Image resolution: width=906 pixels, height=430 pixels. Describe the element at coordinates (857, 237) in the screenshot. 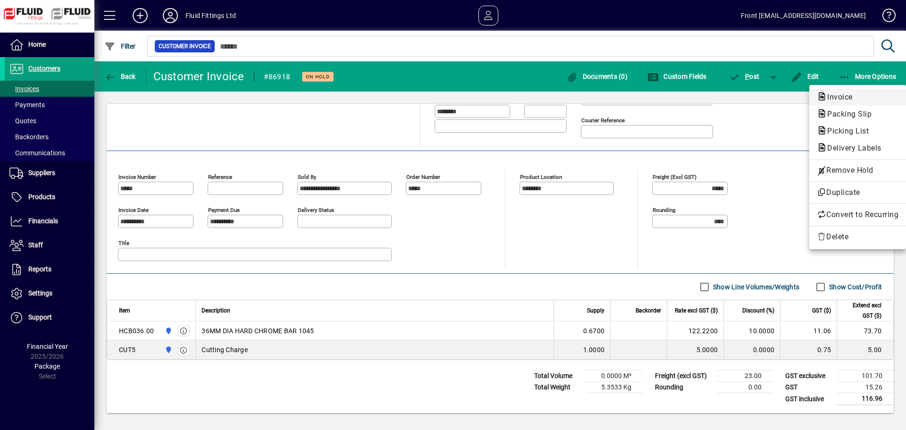

I see `span: Delete` at that location.